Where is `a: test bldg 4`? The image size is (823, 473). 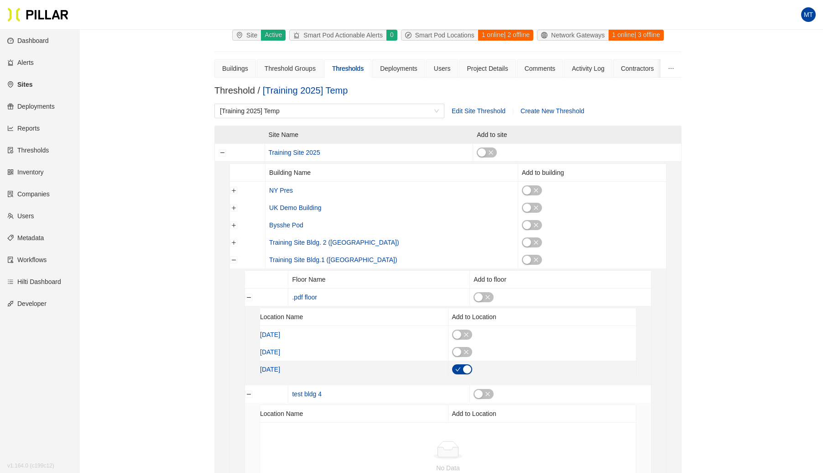
a: test bldg 4 is located at coordinates (307, 394).